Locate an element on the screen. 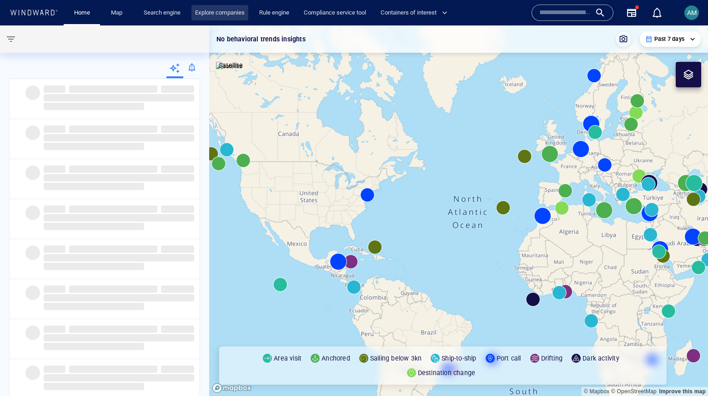 This screenshot has width=708, height=396. a: Mapbox is located at coordinates (596, 391).